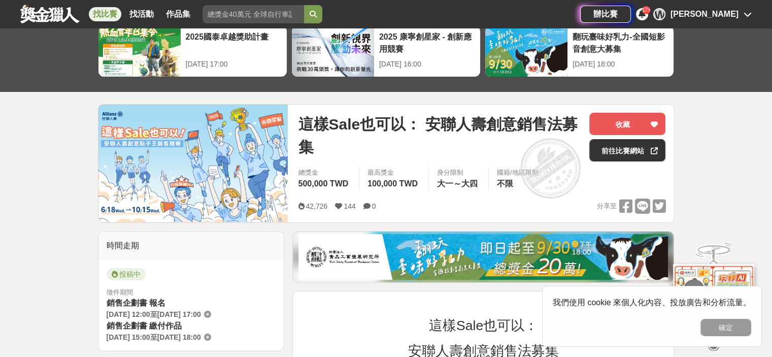  I want to click on a: 辦比賽, so click(605, 14).